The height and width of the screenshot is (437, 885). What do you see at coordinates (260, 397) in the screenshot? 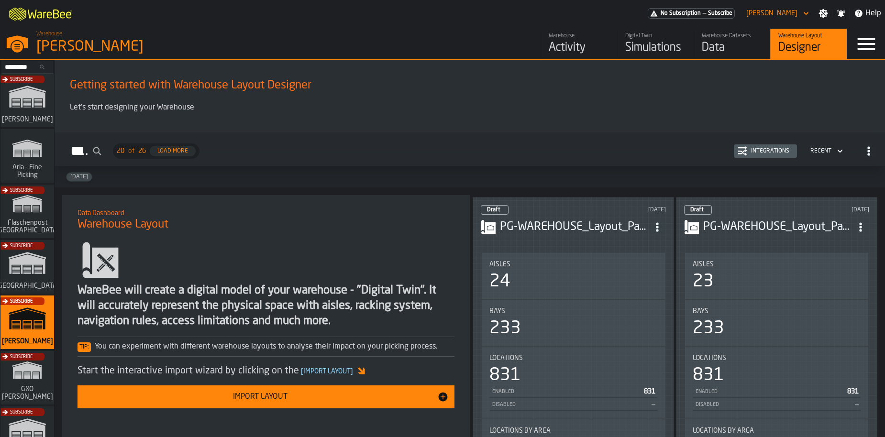
I see `div: Import Layout` at bounding box center [260, 397].